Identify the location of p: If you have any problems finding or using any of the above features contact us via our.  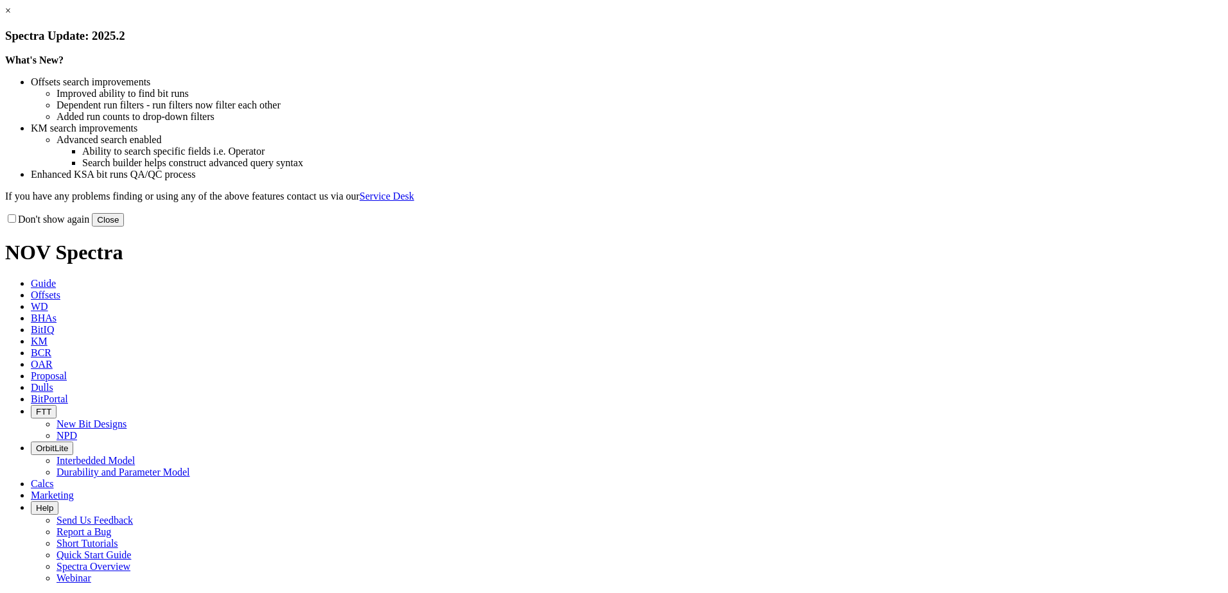
(614, 197).